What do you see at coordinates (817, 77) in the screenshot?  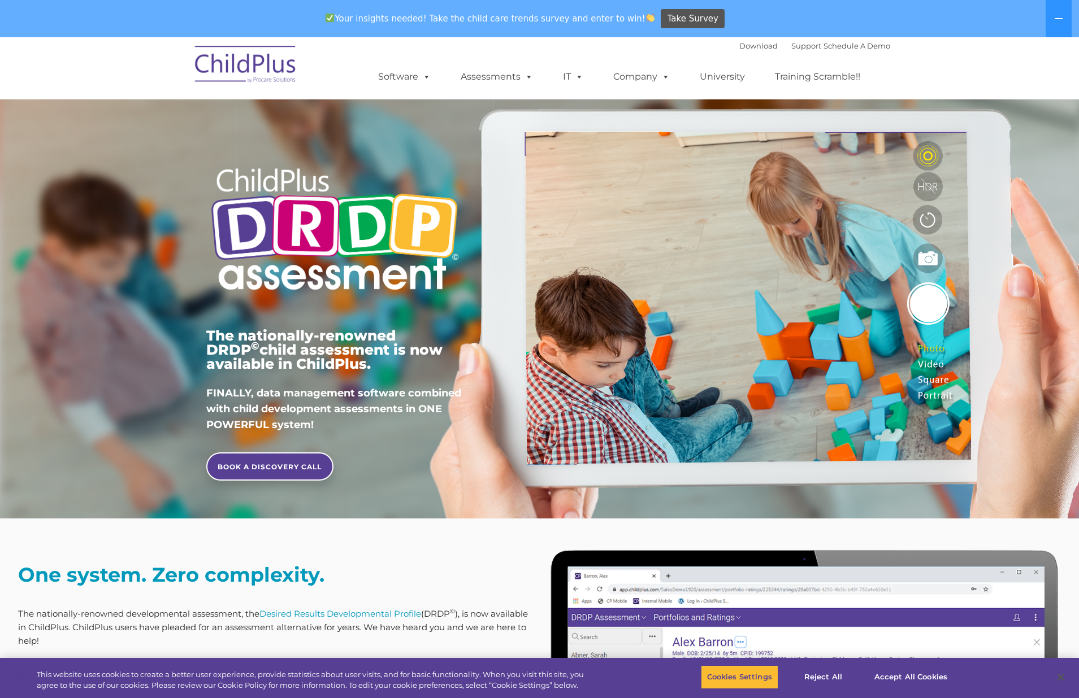 I see `a: Training Scramble!!` at bounding box center [817, 77].